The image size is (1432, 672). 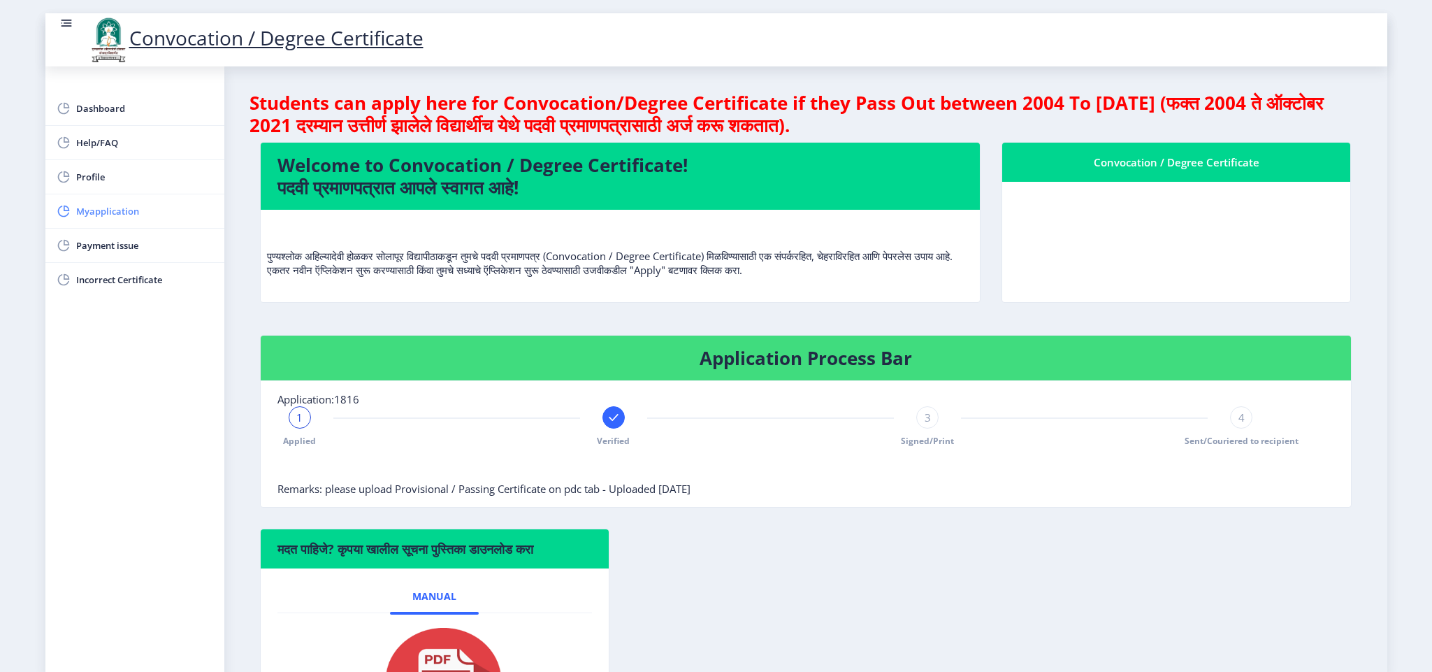 I want to click on span: Incorrect Certificate, so click(x=145, y=280).